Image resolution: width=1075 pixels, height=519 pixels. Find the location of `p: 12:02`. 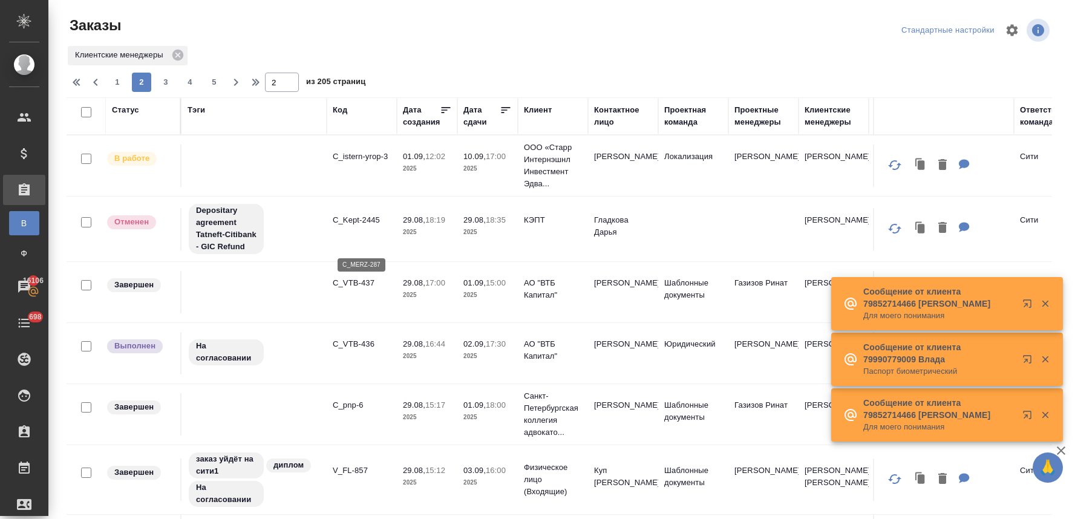

p: 12:02 is located at coordinates (435, 156).